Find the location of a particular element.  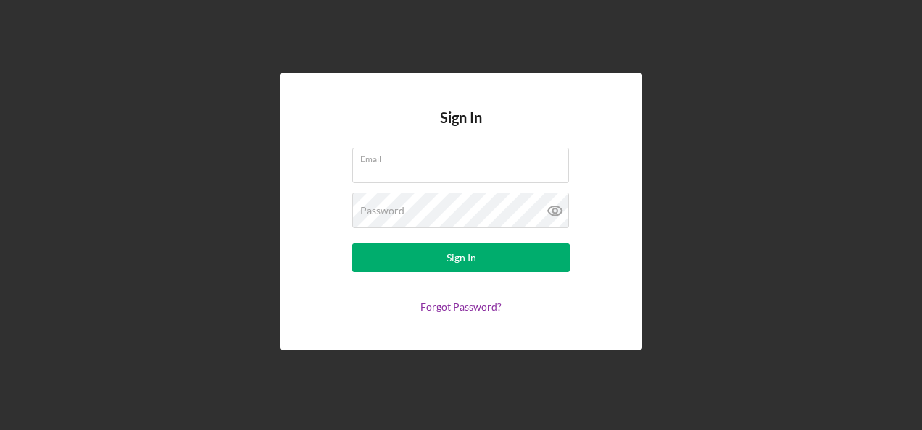

button: Sign In is located at coordinates (461, 258).